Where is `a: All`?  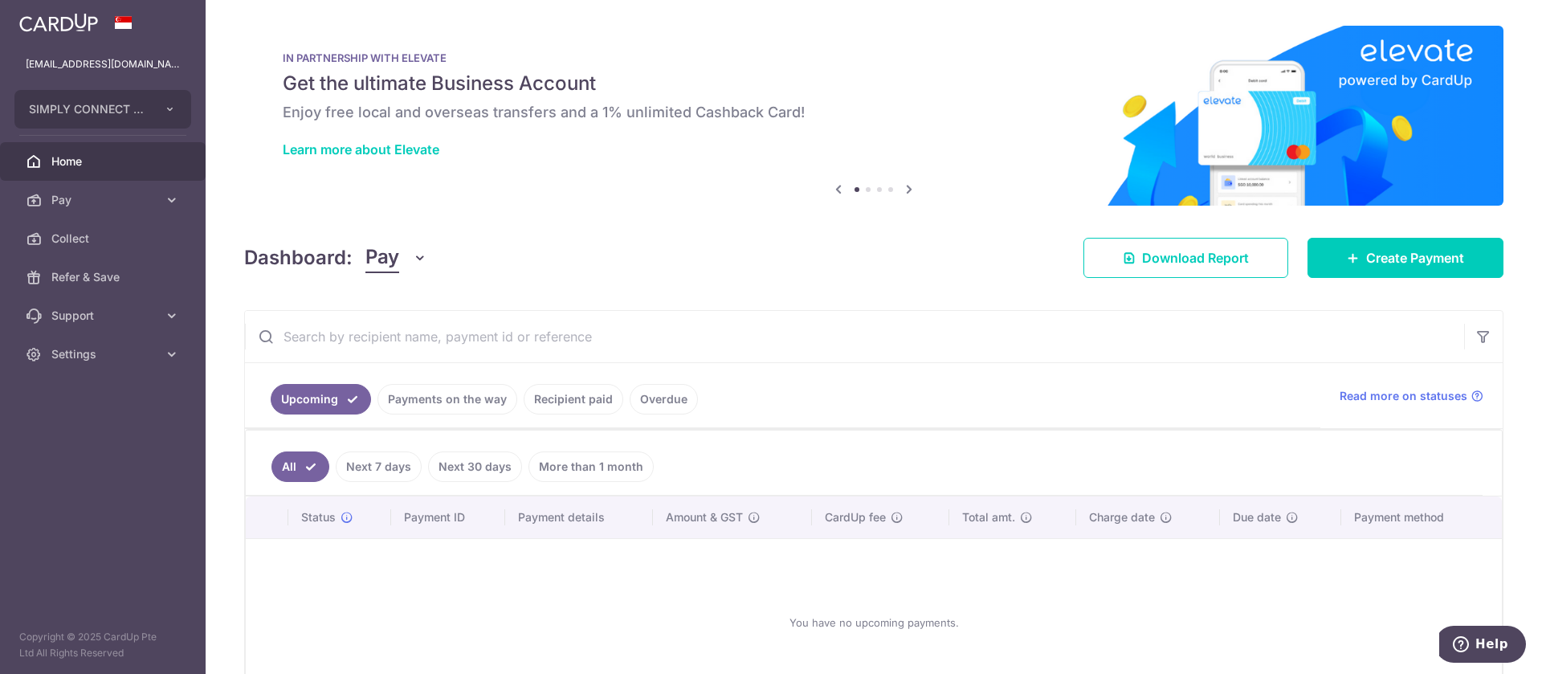 a: All is located at coordinates (300, 467).